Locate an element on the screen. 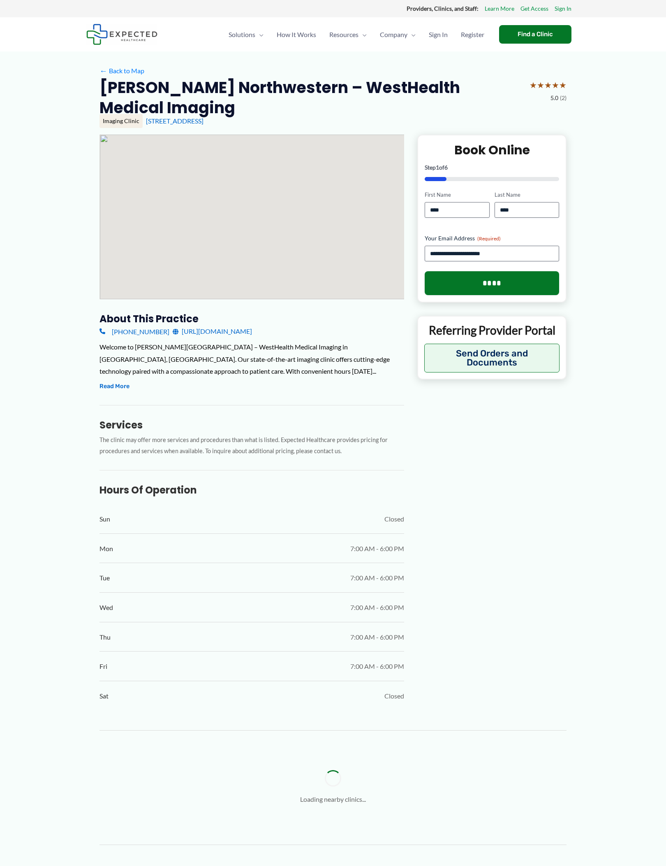 The height and width of the screenshot is (866, 666). span: Sat is located at coordinates (104, 696).